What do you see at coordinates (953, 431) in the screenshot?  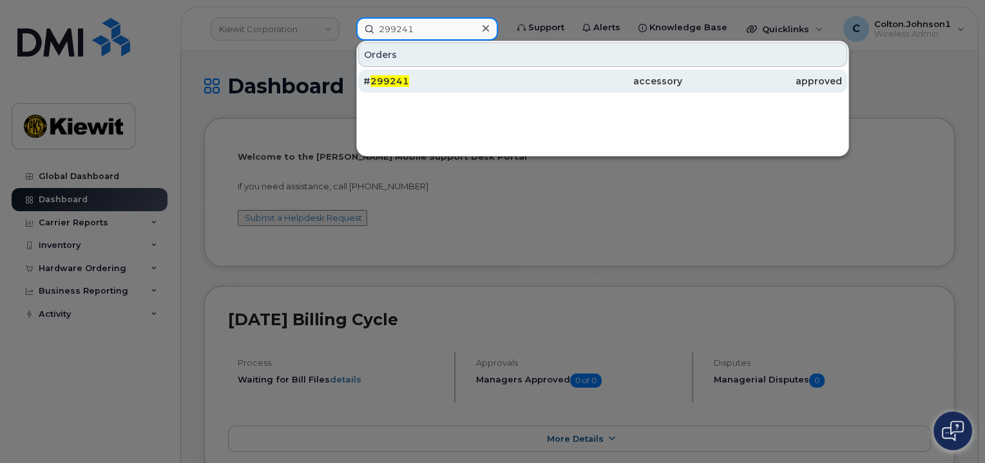 I see `img: Open chat` at bounding box center [953, 431].